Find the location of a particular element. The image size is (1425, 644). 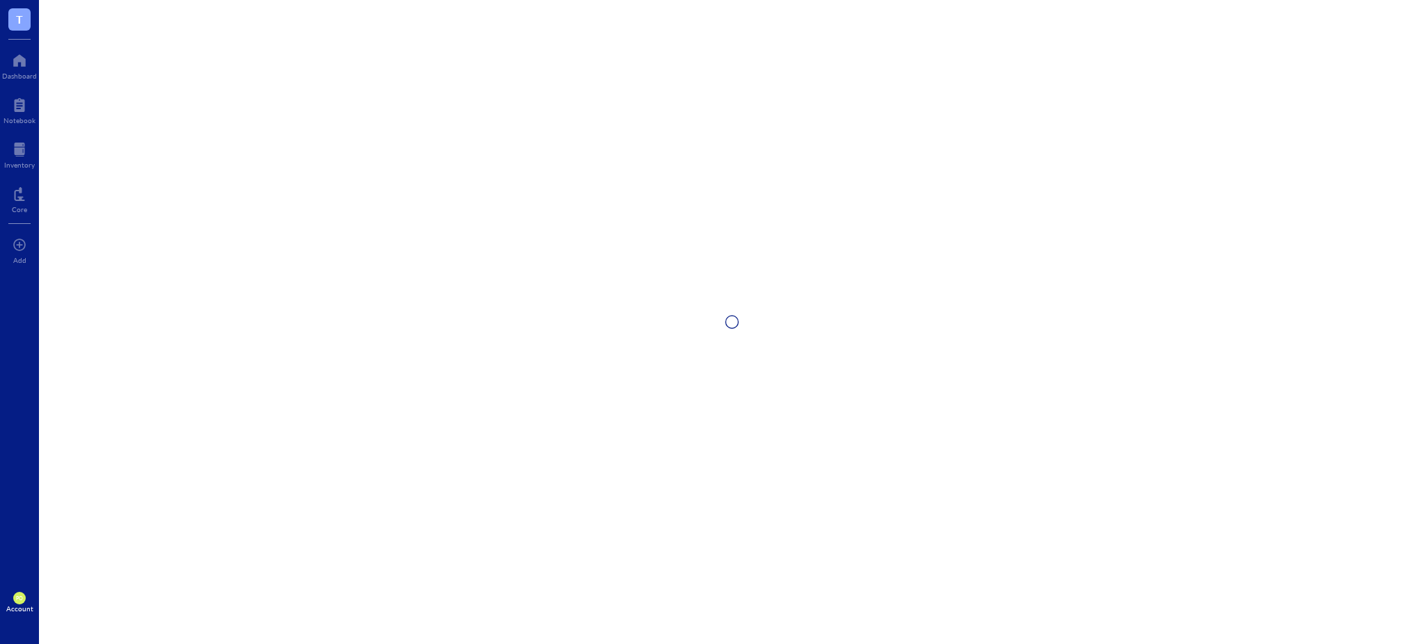

a: Dashboard is located at coordinates (19, 65).